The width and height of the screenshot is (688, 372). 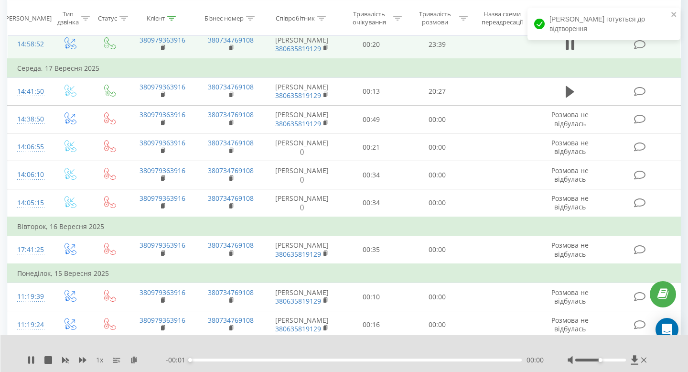 I want to click on div: 14:38:50, so click(x=29, y=119).